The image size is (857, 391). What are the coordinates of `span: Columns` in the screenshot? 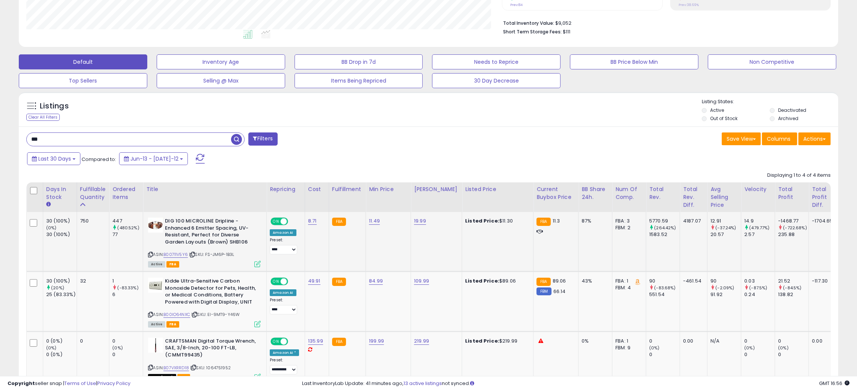 It's located at (778, 139).